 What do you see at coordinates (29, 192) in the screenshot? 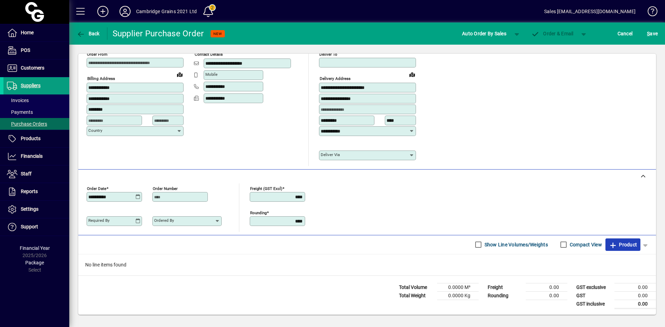
I see `span: Reports` at bounding box center [29, 192].